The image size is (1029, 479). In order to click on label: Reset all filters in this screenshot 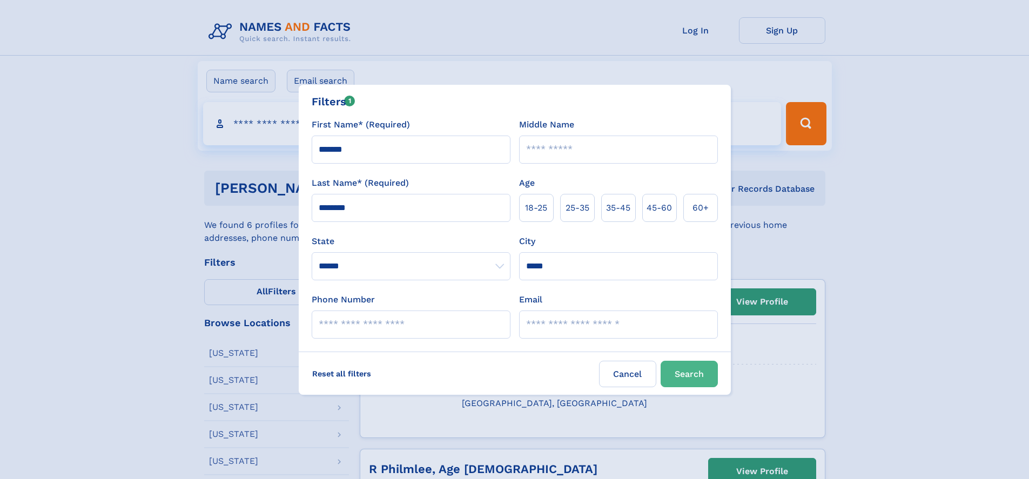, I will do `click(341, 374)`.